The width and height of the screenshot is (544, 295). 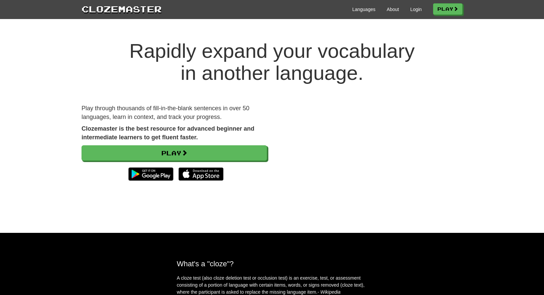 What do you see at coordinates (174, 113) in the screenshot?
I see `p: Play through thousands of fill-in-the-blank sentences in over 50 languages, learn in context, and...` at bounding box center [174, 113].